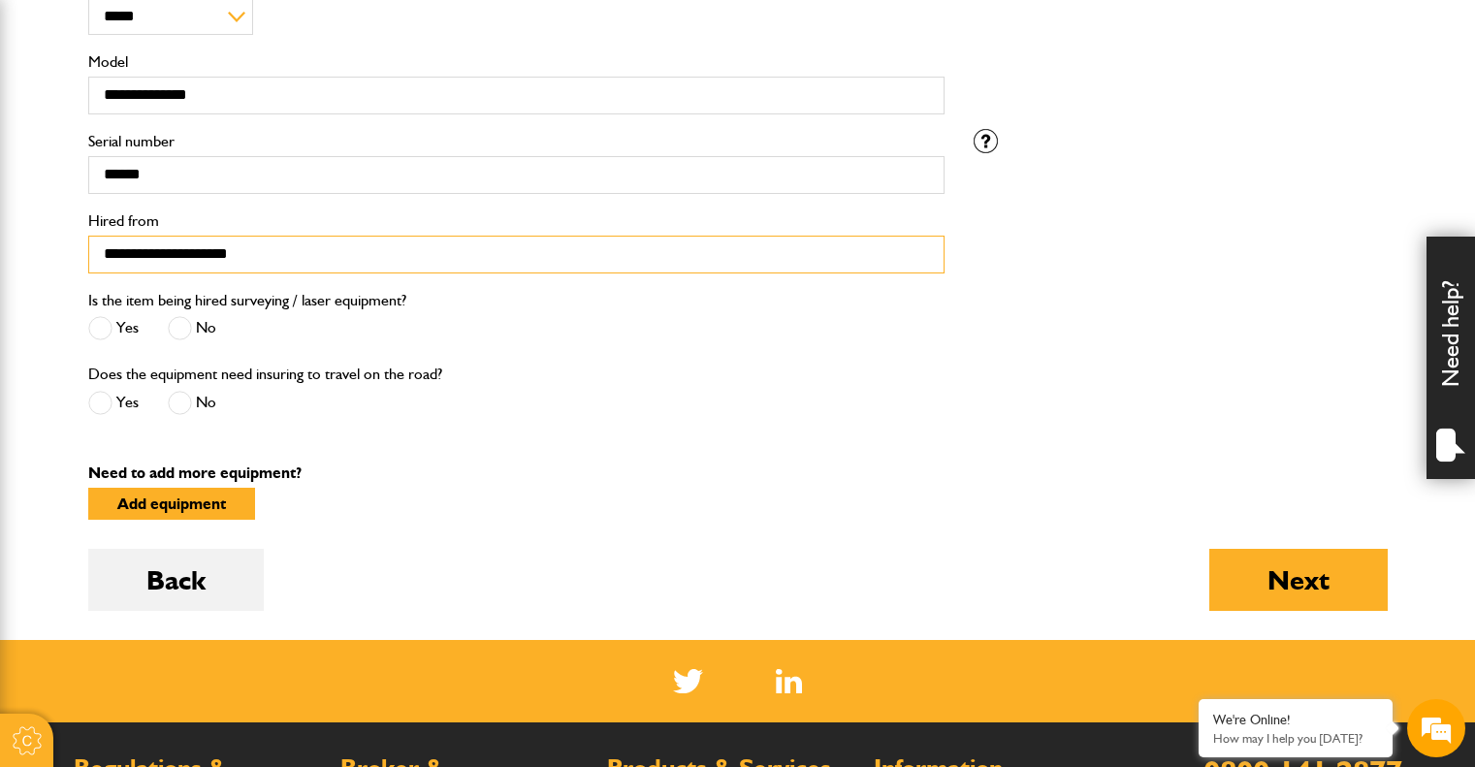 The image size is (1475, 767). Describe the element at coordinates (189, 258) in the screenshot. I see `input: Enter your email address` at that location.